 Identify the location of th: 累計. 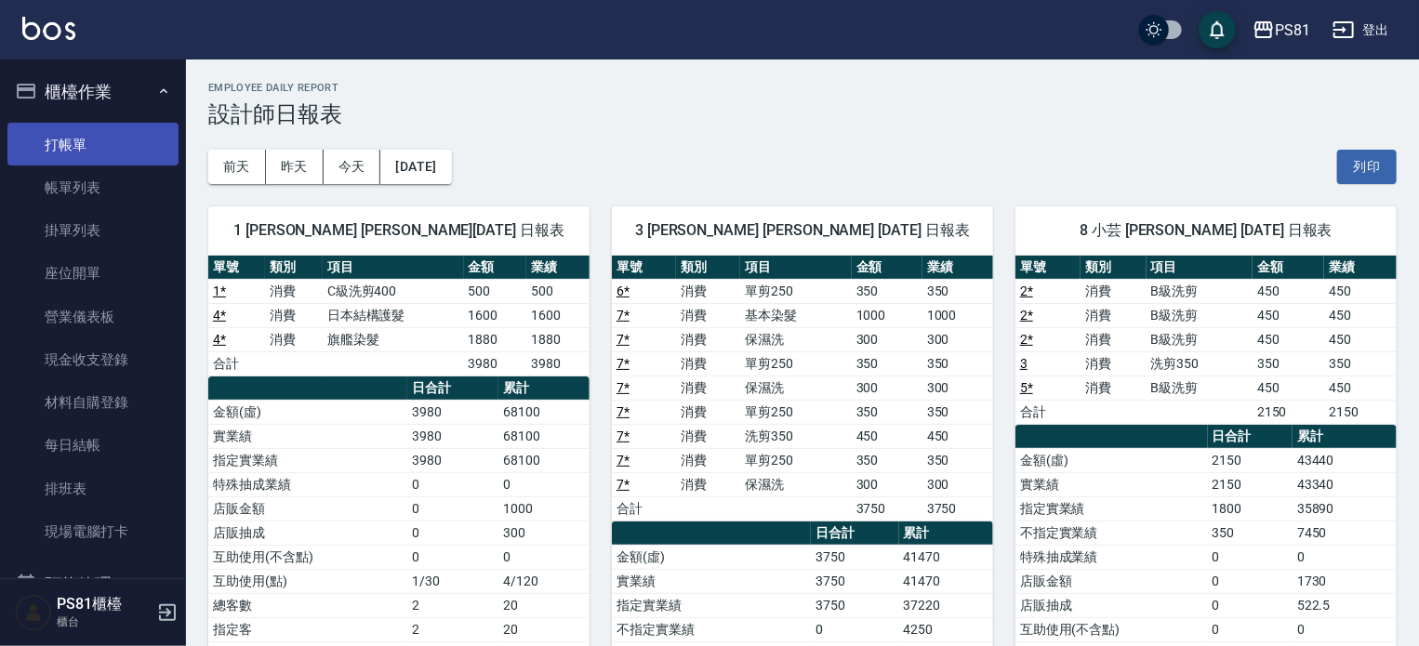
(946, 534).